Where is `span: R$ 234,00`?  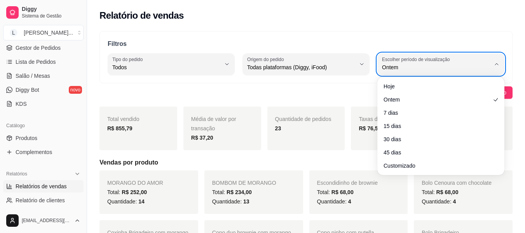
span: R$ 234,00 is located at coordinates (239, 192).